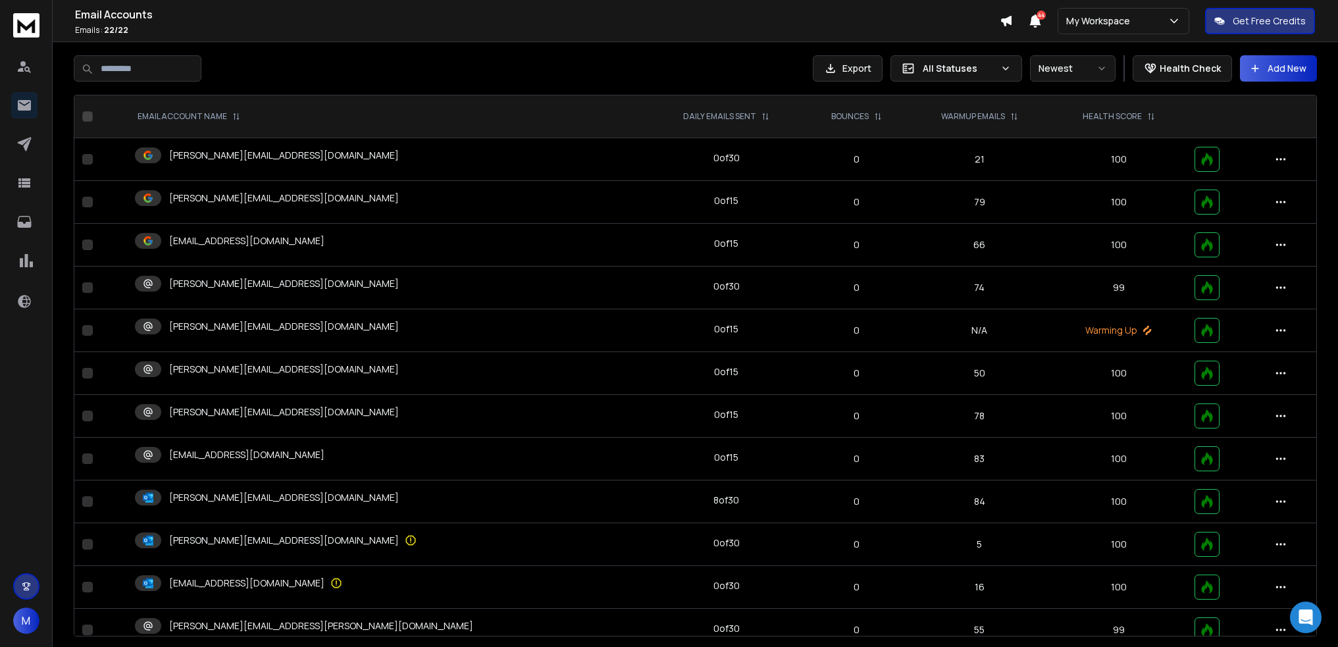  I want to click on td: 5, so click(979, 544).